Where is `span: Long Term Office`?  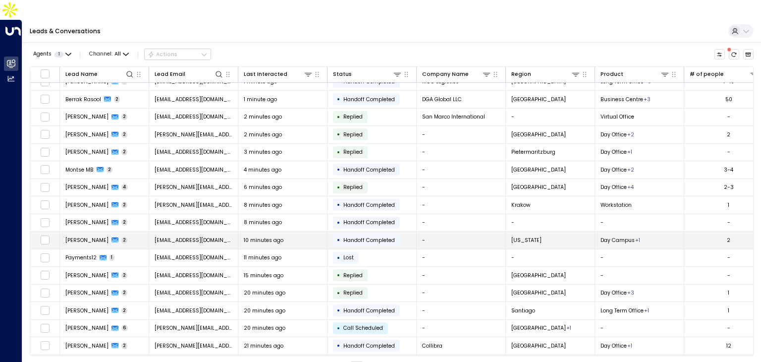
span: Long Term Office is located at coordinates (622, 310).